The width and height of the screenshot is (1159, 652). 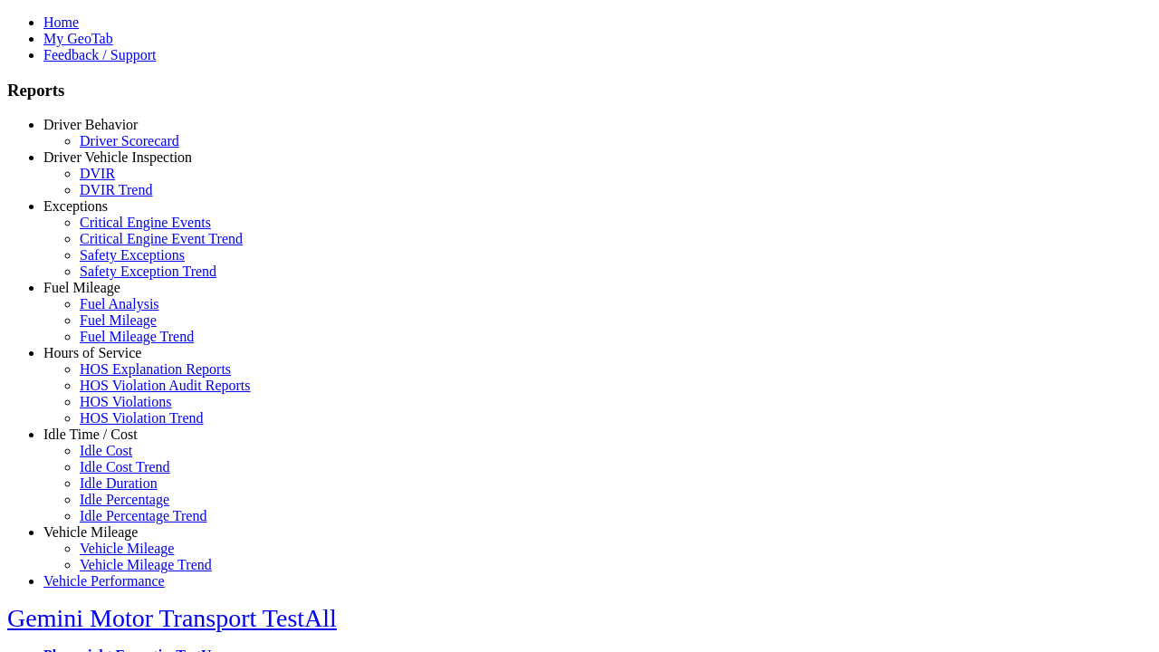 What do you see at coordinates (145, 222) in the screenshot?
I see `a: Critical Engine Events` at bounding box center [145, 222].